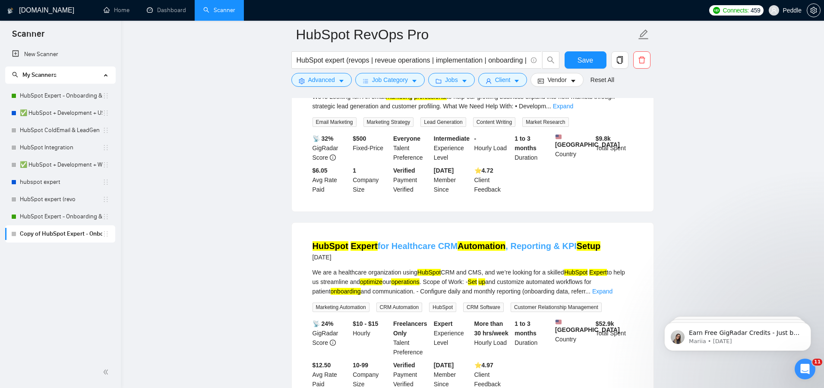  Describe the element at coordinates (457, 246) in the screenshot. I see `a: HubSpot Expertfor Healthcare CRMAutomation, Reporting & KPISetup` at that location.